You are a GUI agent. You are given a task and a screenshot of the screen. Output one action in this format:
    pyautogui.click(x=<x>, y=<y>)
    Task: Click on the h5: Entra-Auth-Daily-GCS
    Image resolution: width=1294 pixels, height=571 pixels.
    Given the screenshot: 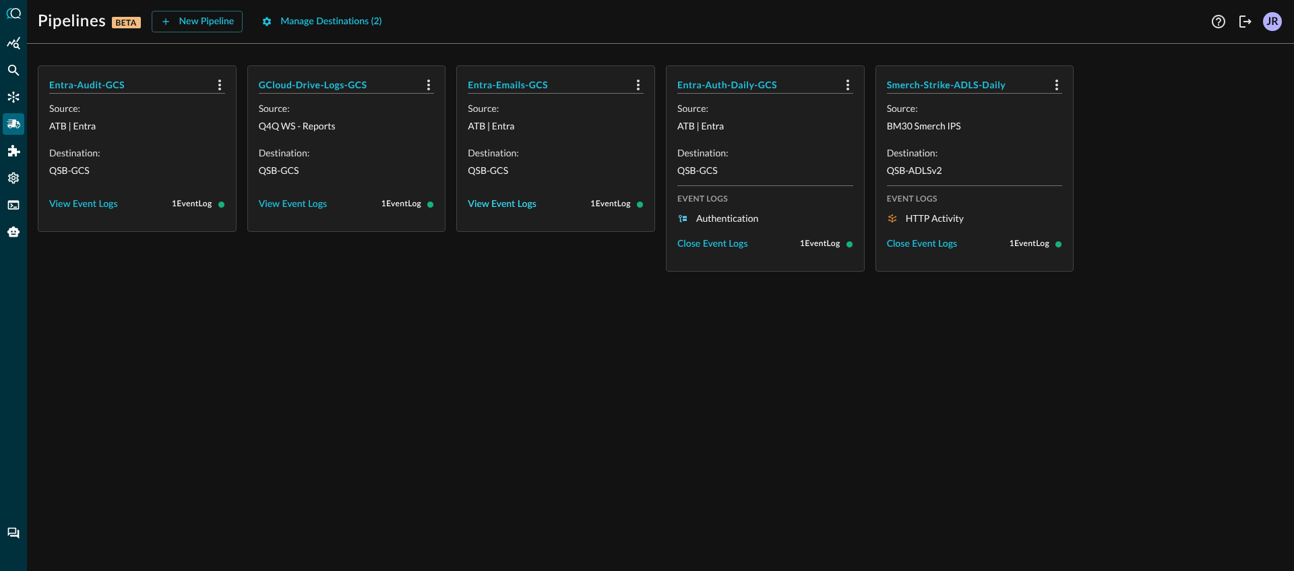 What is the action you would take?
    pyautogui.click(x=757, y=85)
    